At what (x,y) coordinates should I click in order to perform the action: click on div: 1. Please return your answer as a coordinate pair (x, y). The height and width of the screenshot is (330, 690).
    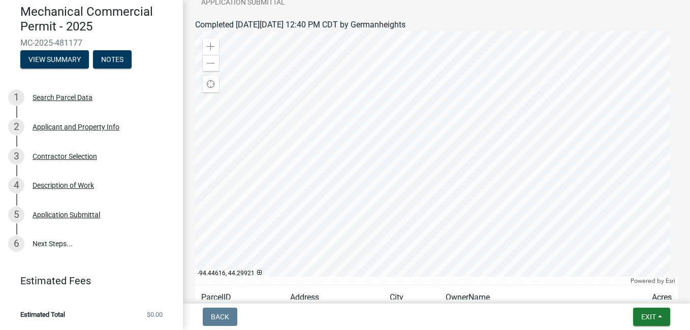
    Looking at the image, I should click on (16, 98).